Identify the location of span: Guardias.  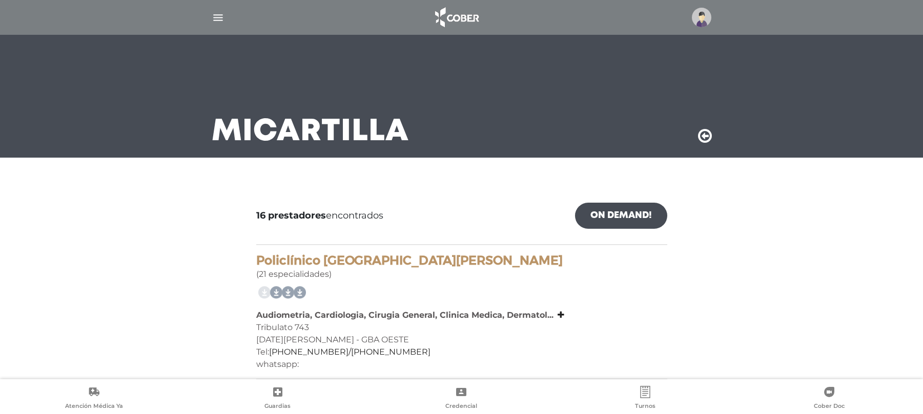
(277, 407).